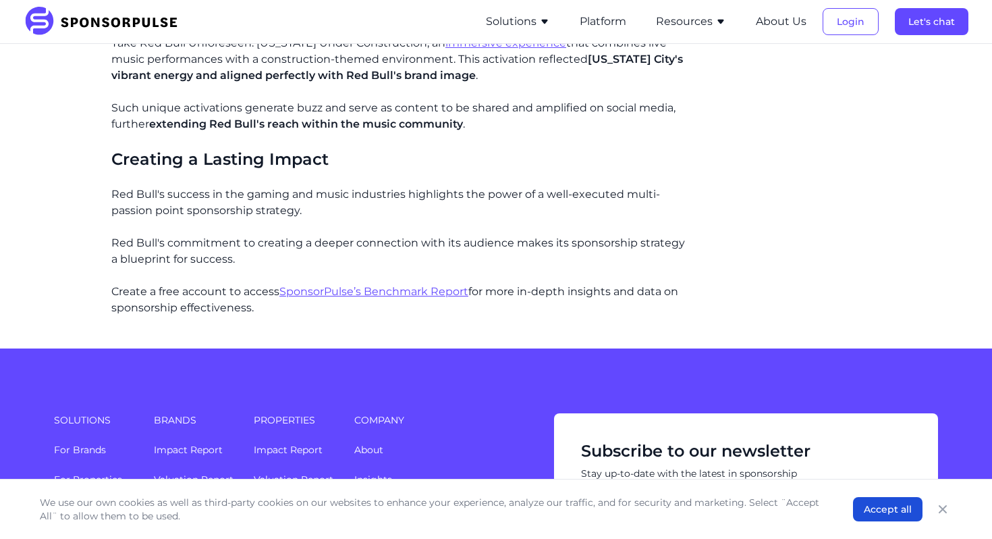 This screenshot has width=992, height=539. Describe the element at coordinates (369, 450) in the screenshot. I see `a: About` at that location.